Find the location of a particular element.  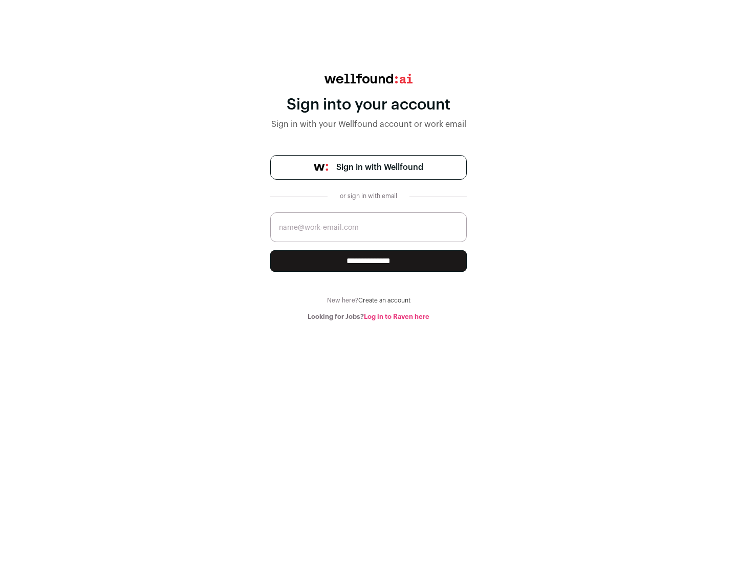

a: Create an account is located at coordinates (384, 300).